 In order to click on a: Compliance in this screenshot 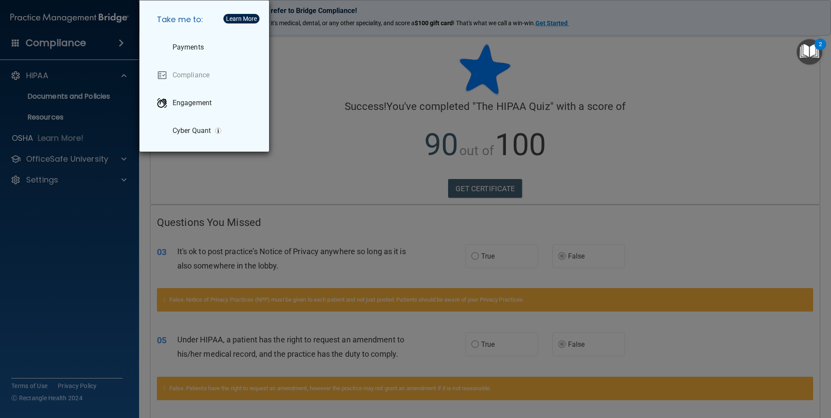, I will do `click(206, 75)`.